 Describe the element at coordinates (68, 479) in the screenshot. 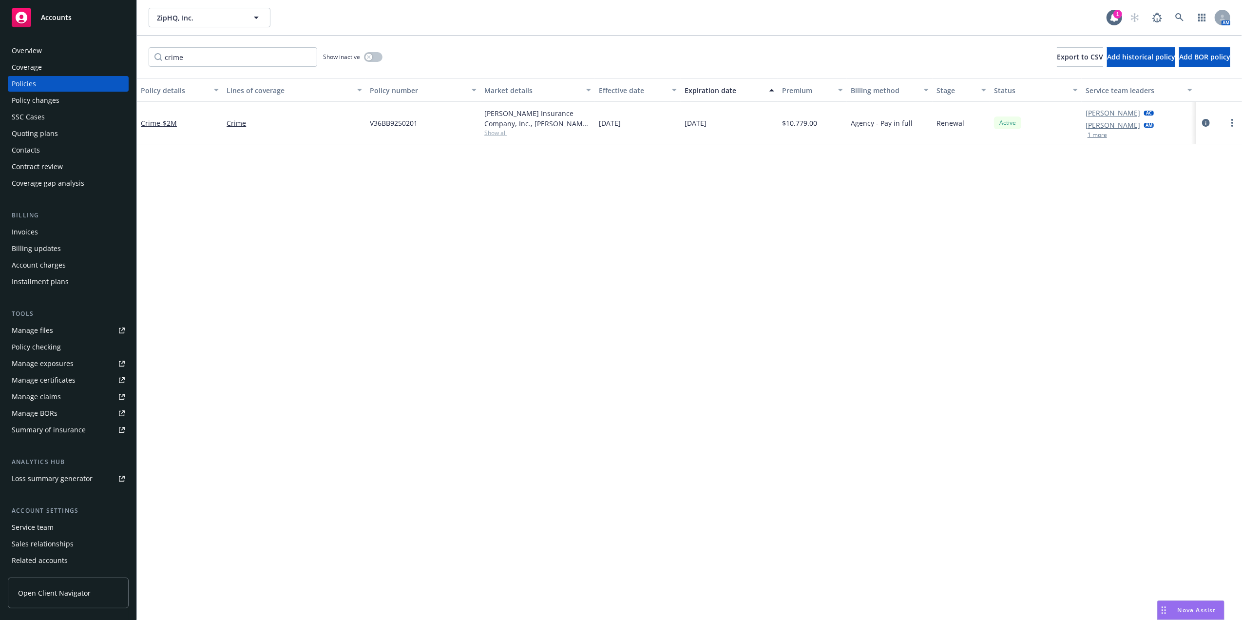

I see `a: Loss summary generator` at that location.